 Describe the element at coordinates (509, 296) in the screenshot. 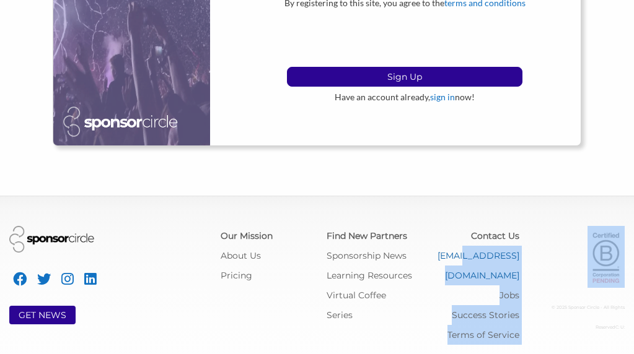

I see `a: Jobs` at that location.